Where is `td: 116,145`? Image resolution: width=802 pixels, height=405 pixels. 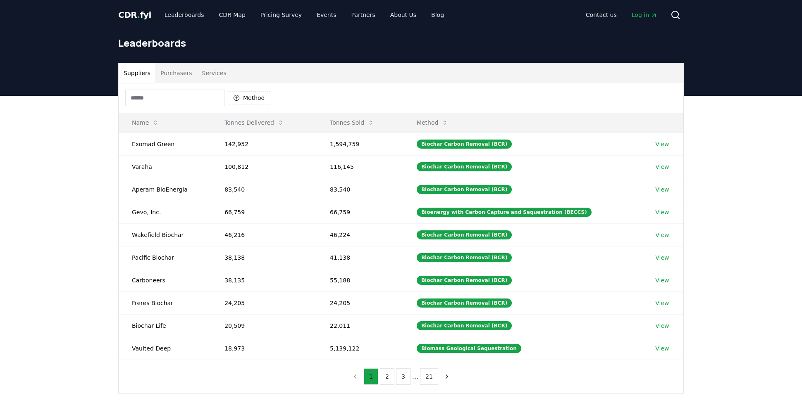
td: 116,145 is located at coordinates (360, 167).